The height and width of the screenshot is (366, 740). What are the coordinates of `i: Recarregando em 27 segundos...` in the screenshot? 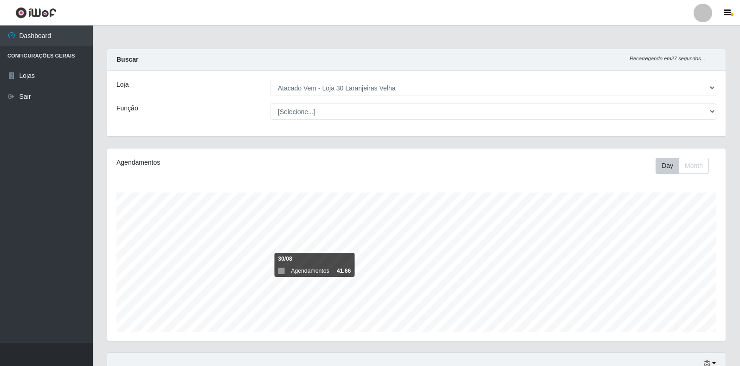 It's located at (667, 58).